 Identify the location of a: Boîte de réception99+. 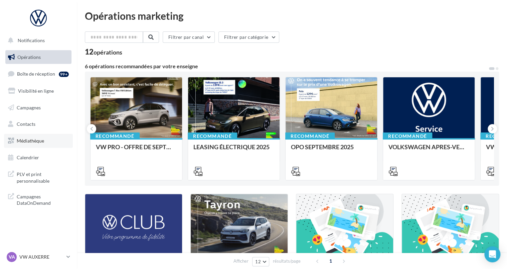
(38, 73).